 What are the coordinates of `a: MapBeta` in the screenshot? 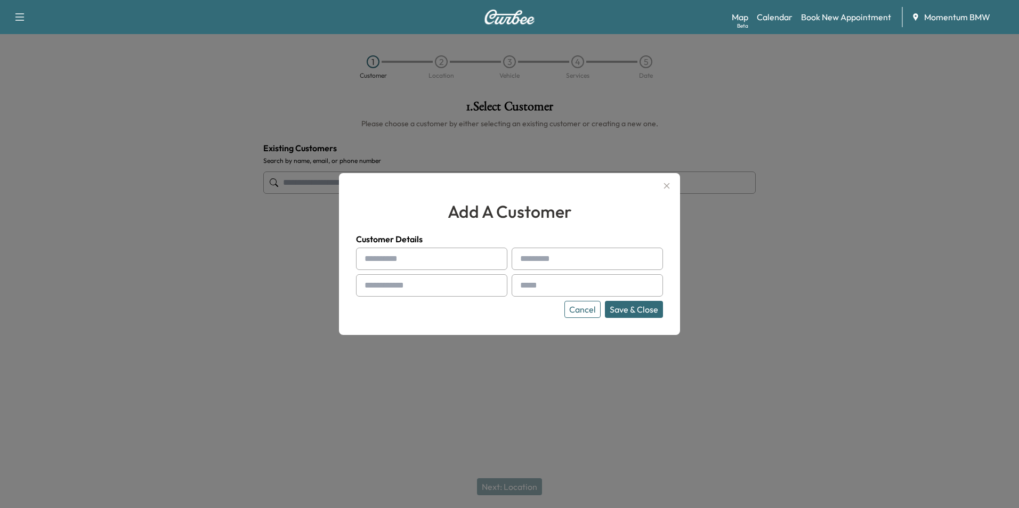 It's located at (740, 17).